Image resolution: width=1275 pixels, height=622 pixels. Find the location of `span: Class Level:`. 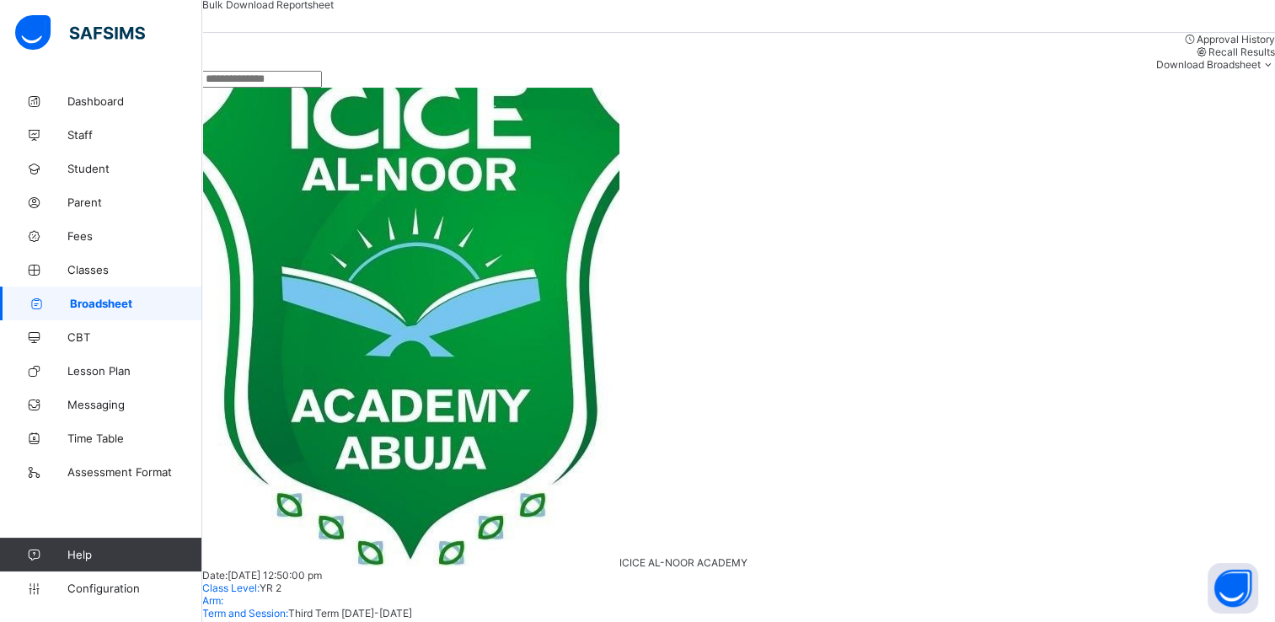

span: Class Level: is located at coordinates (231, 587).